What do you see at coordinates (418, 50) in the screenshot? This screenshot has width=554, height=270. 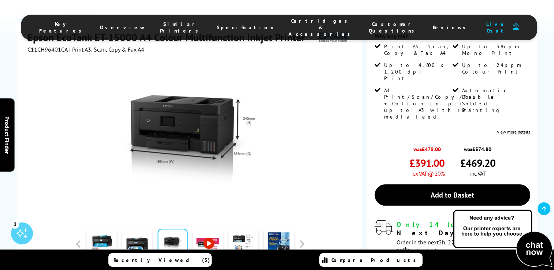 I see `span: Print A3, Scan, Copy & Fax A4` at bounding box center [418, 50].